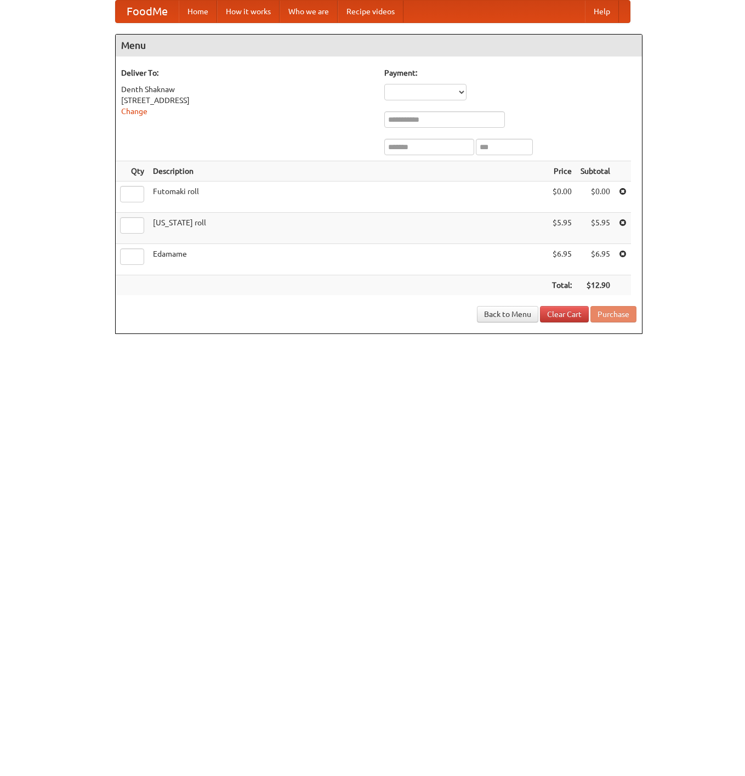 The image size is (745, 776). What do you see at coordinates (247, 89) in the screenshot?
I see `div: Denth Shaknaw` at bounding box center [247, 89].